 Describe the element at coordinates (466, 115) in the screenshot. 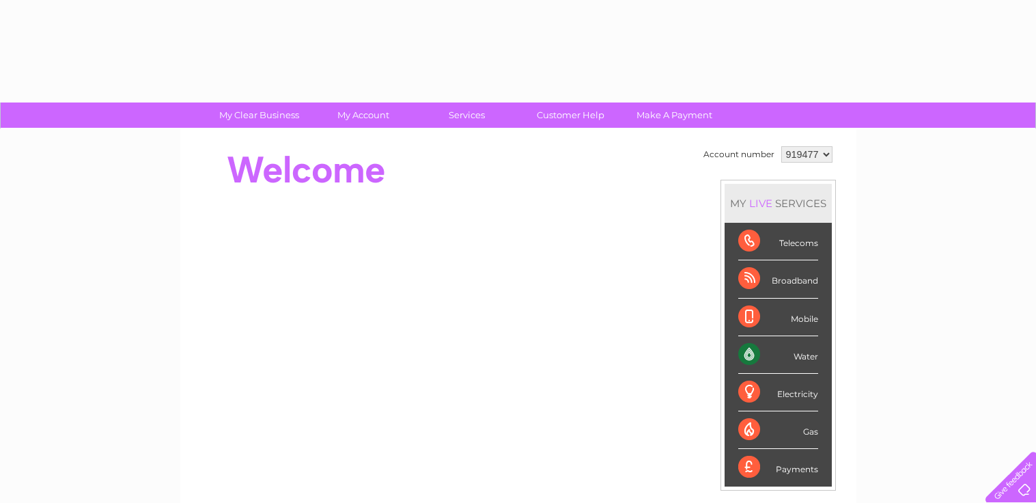

I see `a: Services` at that location.